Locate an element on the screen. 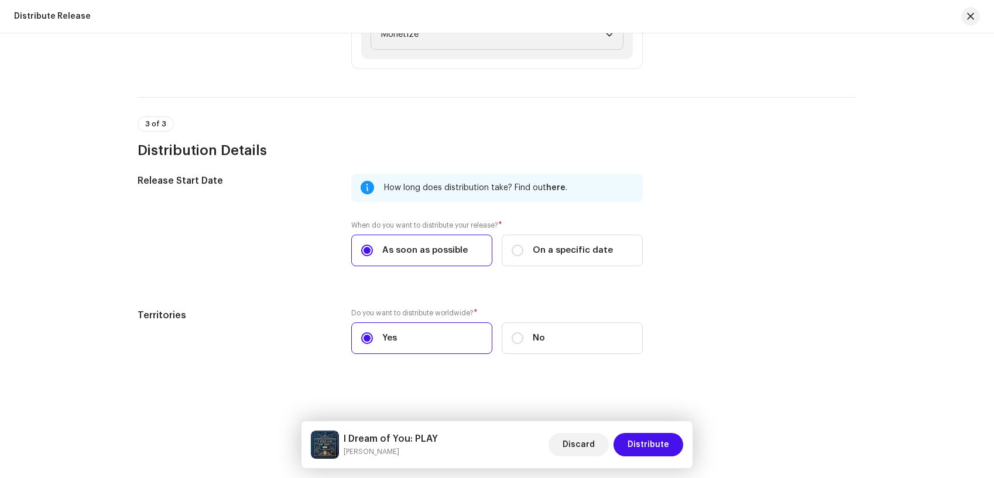  small: I Dream of You: PLAY is located at coordinates (390, 452).